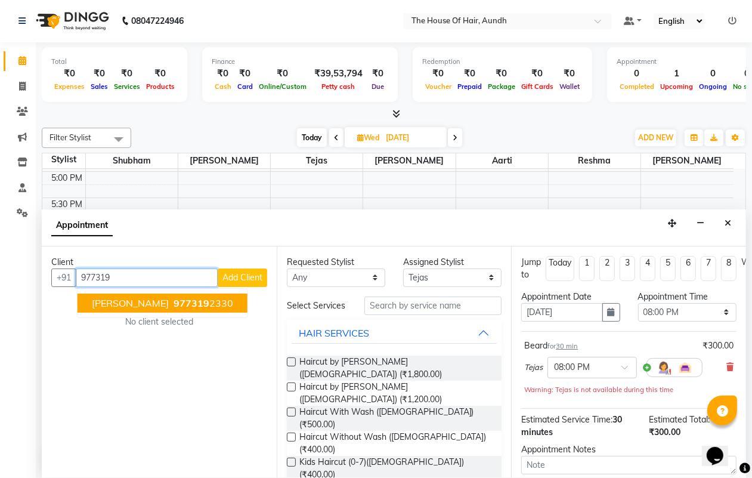  I want to click on span: Wed, so click(368, 137).